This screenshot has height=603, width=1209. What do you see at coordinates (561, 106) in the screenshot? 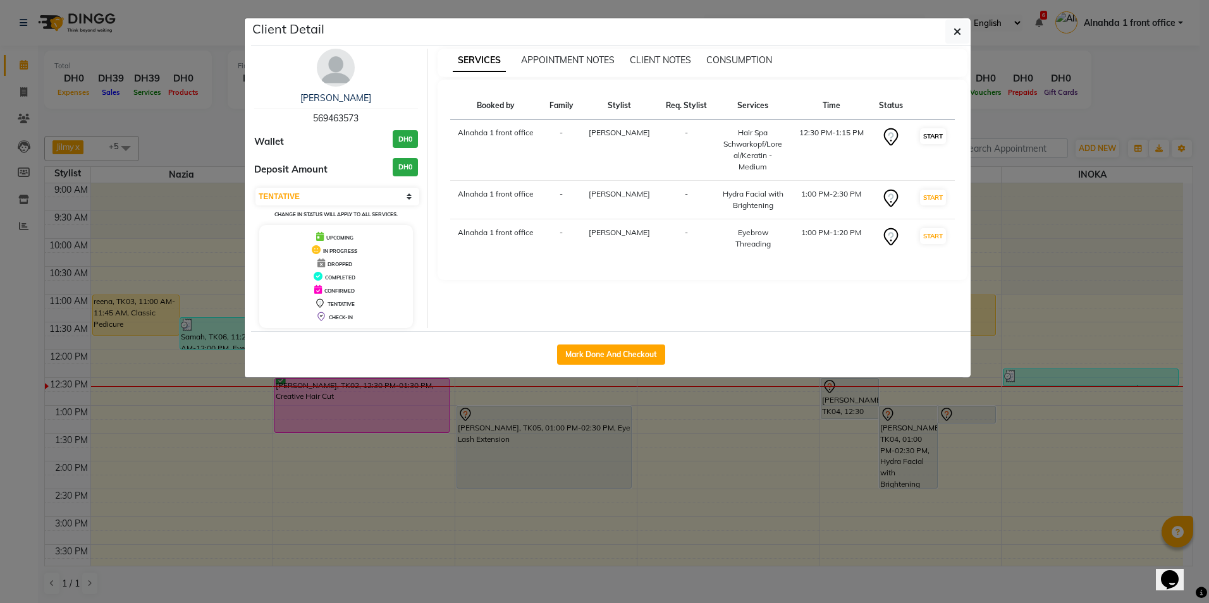
I see `th: Family` at bounding box center [561, 106].